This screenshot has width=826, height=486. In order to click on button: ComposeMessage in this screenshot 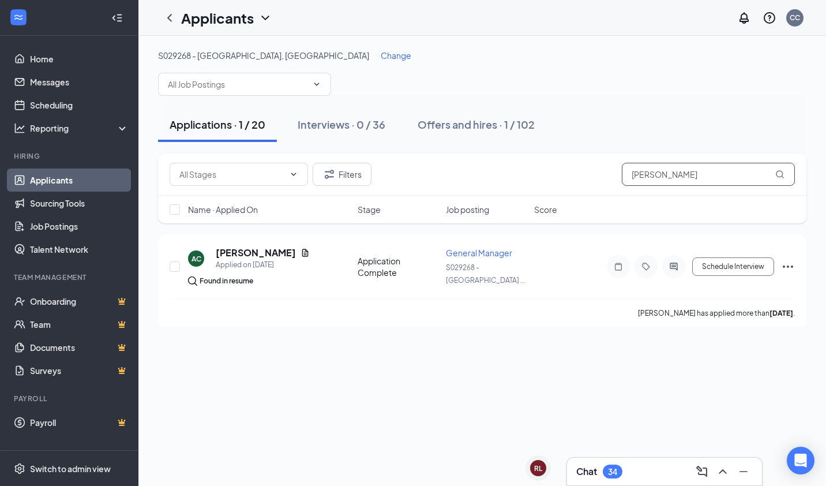, I will do `click(702, 471)`.